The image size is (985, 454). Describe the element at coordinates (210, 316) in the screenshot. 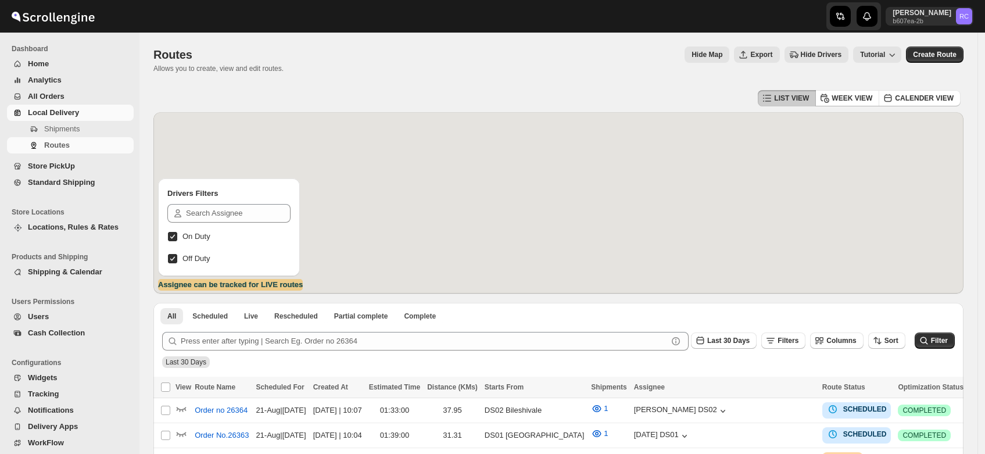

I see `span: Scheduled` at that location.